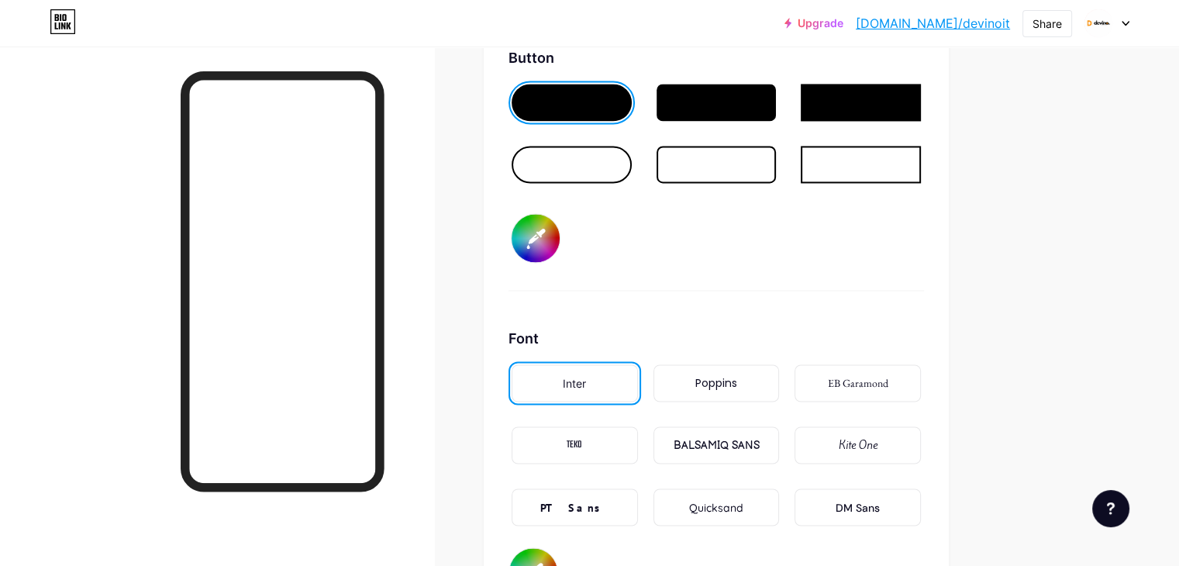 The width and height of the screenshot is (1179, 566). I want to click on div: Kite One, so click(858, 445).